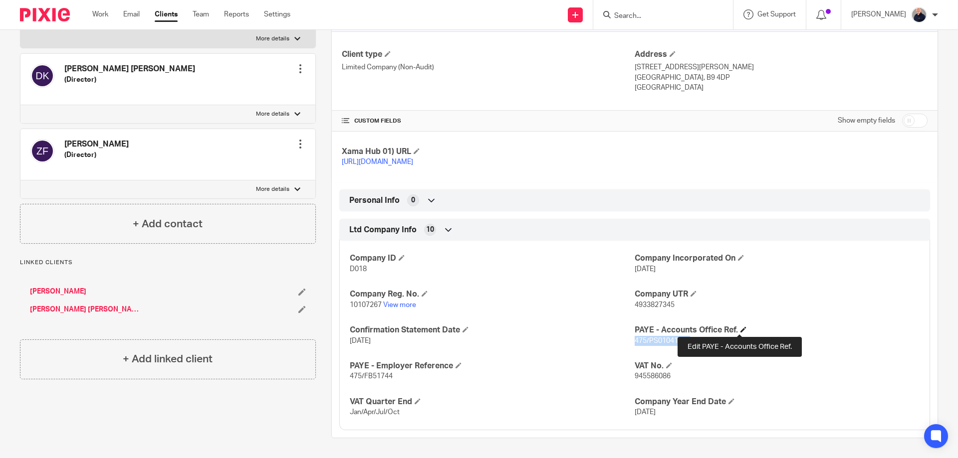 The image size is (958, 458). Describe the element at coordinates (400, 305) in the screenshot. I see `a: View more` at that location.